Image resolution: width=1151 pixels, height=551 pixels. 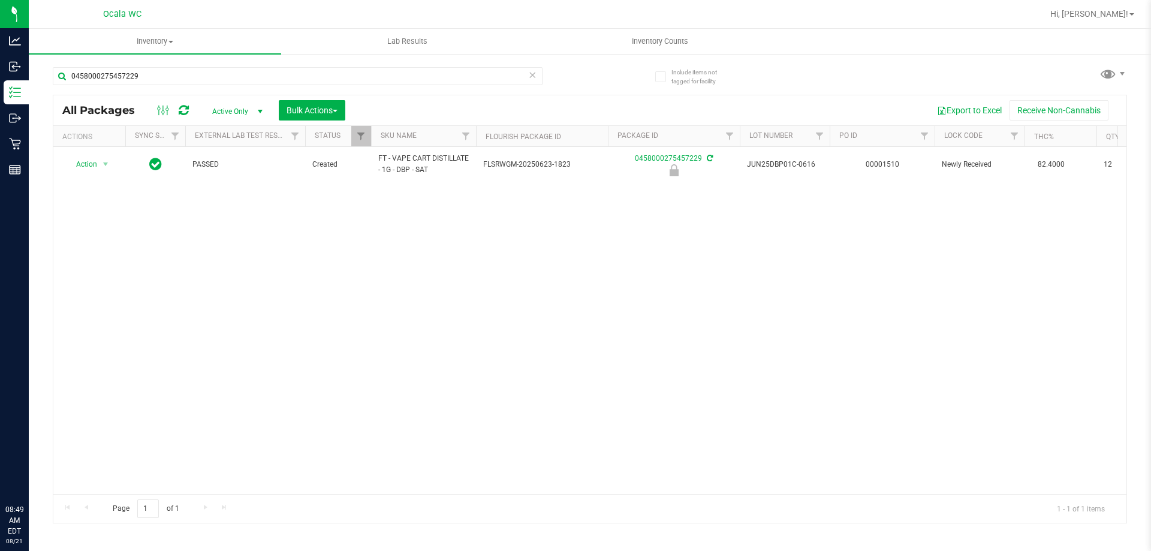 I want to click on span: Sync from Compliance System, so click(x=709, y=158).